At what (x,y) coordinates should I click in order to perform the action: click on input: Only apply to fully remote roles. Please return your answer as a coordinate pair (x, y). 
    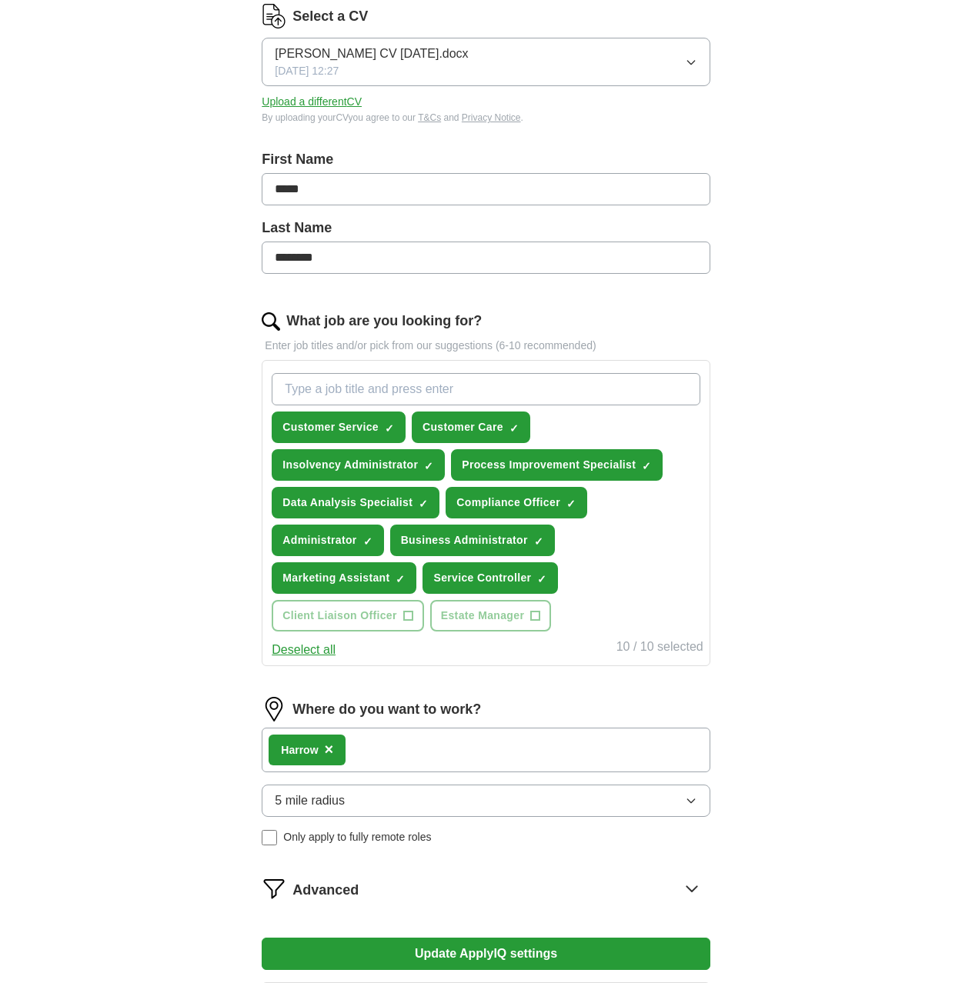
    Looking at the image, I should click on (269, 838).